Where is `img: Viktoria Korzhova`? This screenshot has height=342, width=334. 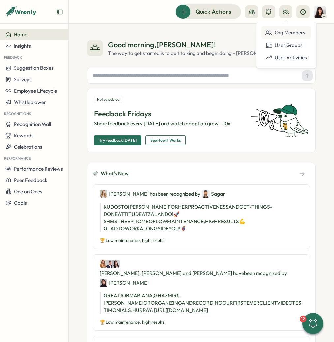 img: Viktoria Korzhova is located at coordinates (104, 283).